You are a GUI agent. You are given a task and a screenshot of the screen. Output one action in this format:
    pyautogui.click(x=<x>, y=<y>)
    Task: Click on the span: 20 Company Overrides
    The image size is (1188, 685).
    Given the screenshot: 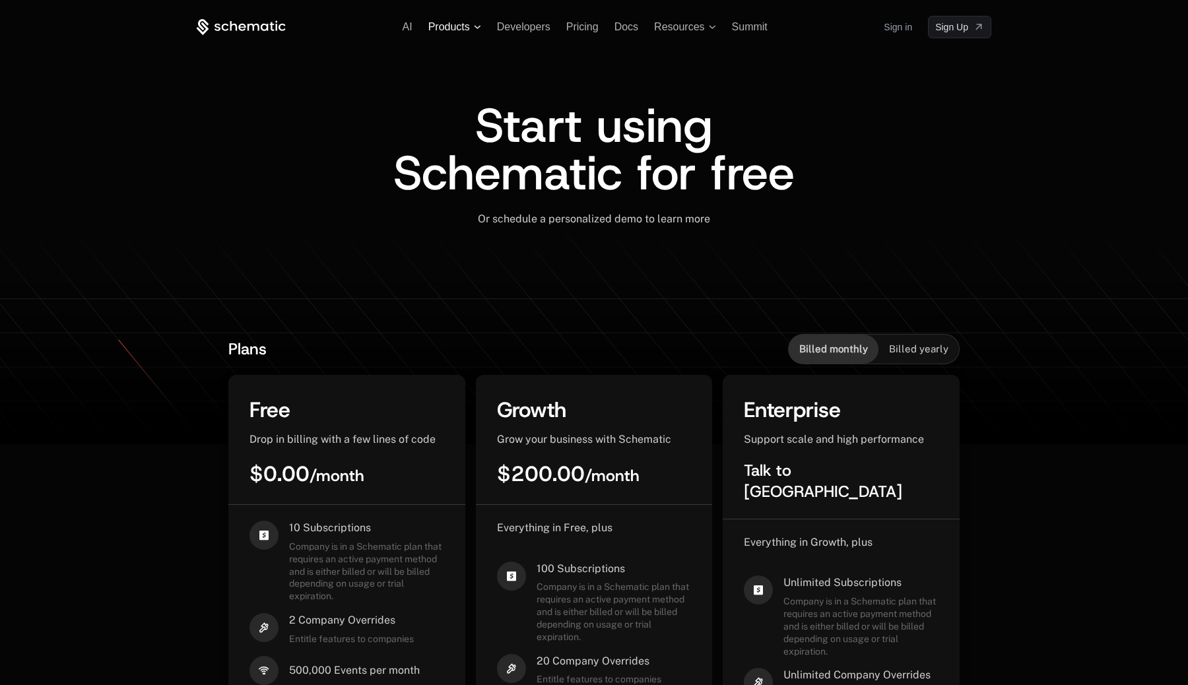 What is the action you would take?
    pyautogui.click(x=599, y=662)
    